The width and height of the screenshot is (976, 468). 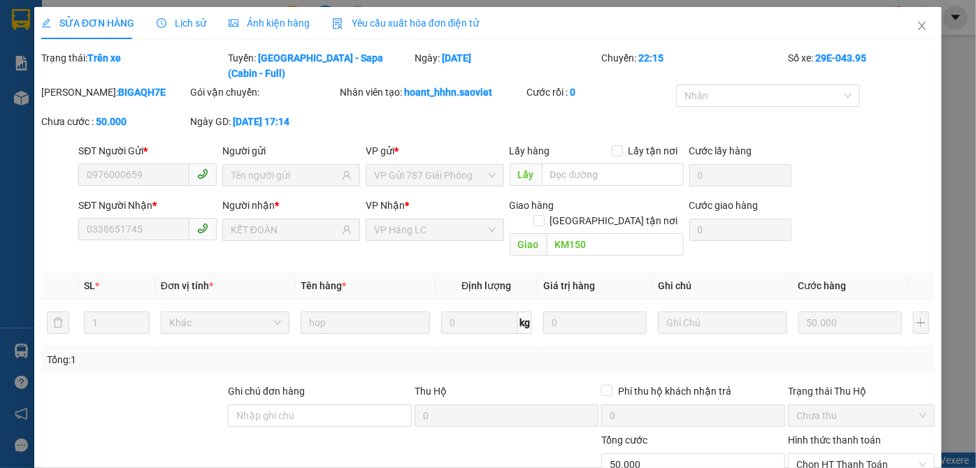 I want to click on div: SĐT Người Nhận, so click(x=147, y=205).